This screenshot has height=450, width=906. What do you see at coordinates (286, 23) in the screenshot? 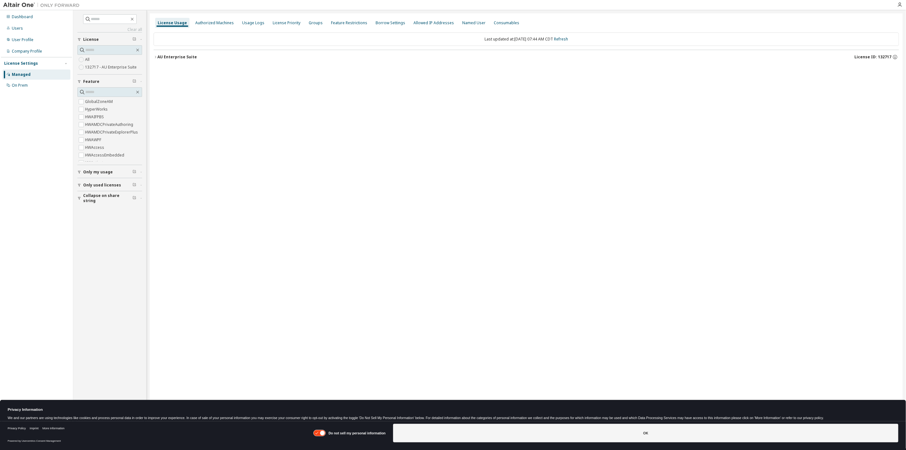
I see `div: License Priority` at bounding box center [286, 23].